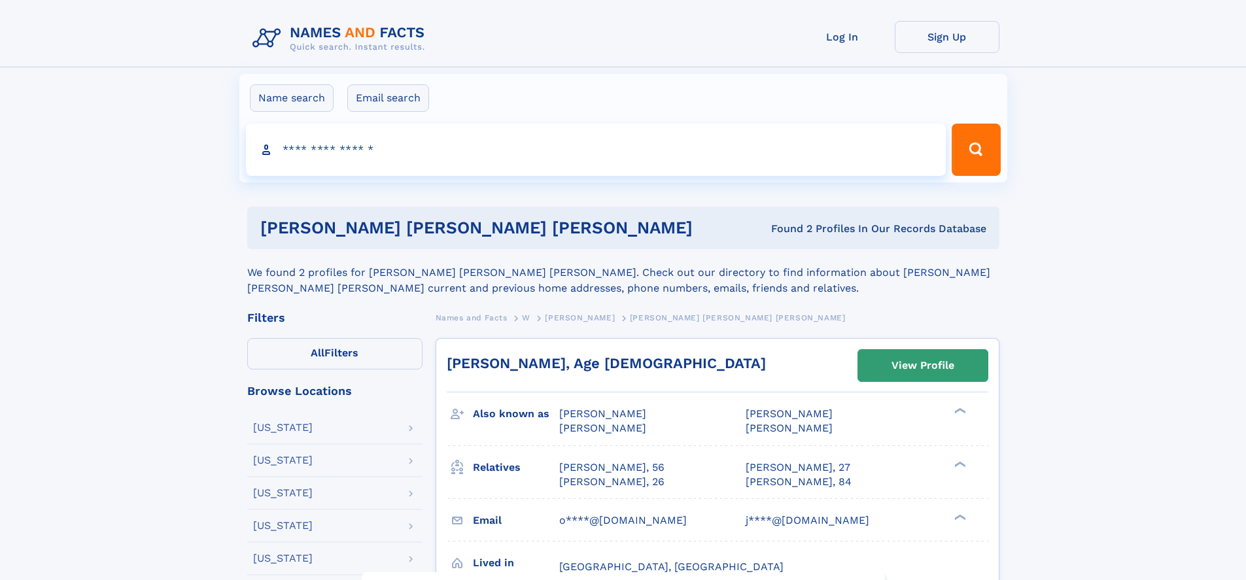  I want to click on label: Email search, so click(388, 98).